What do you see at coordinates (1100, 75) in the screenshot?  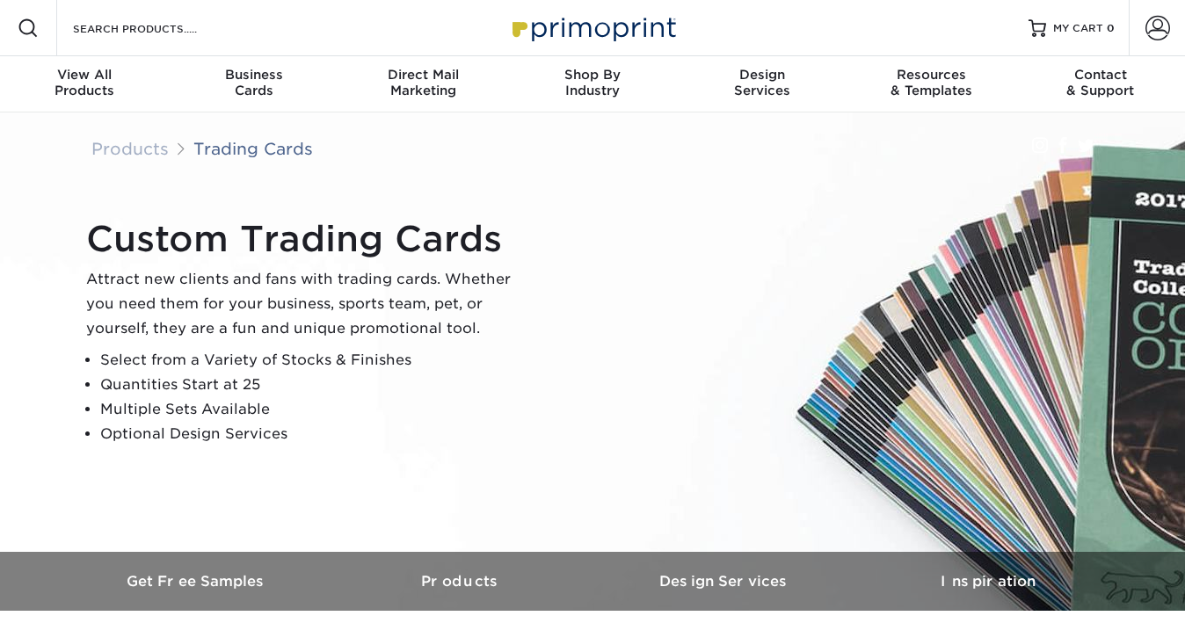 I see `span: Contact` at bounding box center [1100, 75].